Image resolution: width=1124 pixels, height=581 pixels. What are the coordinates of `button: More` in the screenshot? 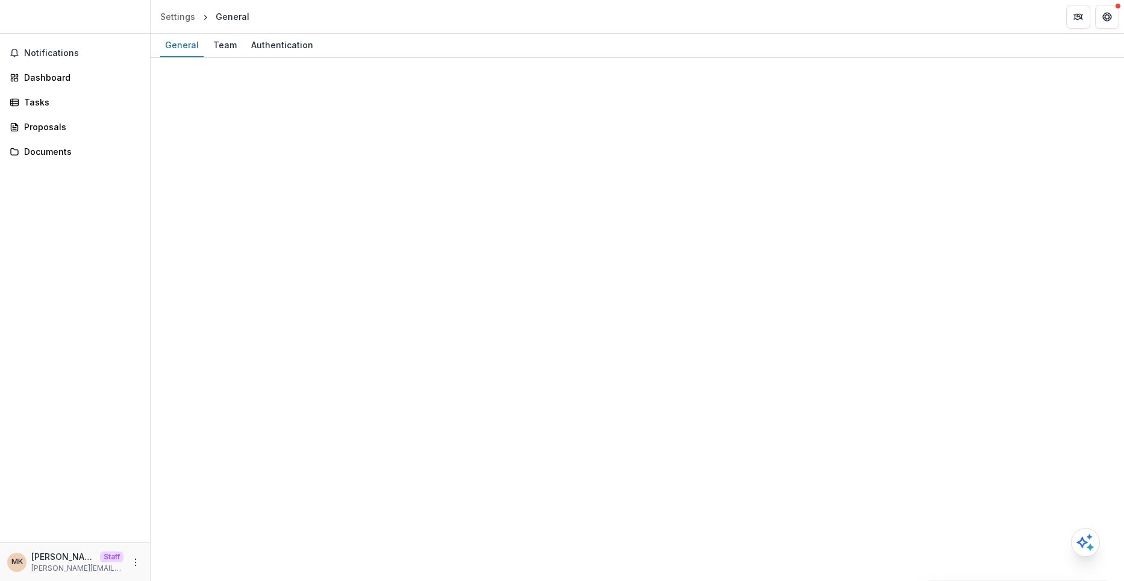 It's located at (136, 562).